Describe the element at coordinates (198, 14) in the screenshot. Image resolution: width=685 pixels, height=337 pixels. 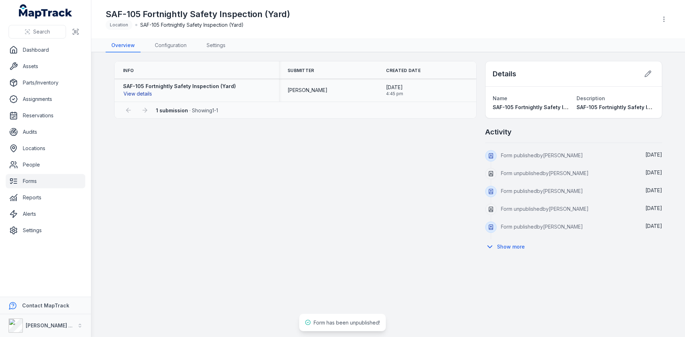
I see `h1: SAF-105 Fortnightly Safety Inspection (Yard)` at that location.